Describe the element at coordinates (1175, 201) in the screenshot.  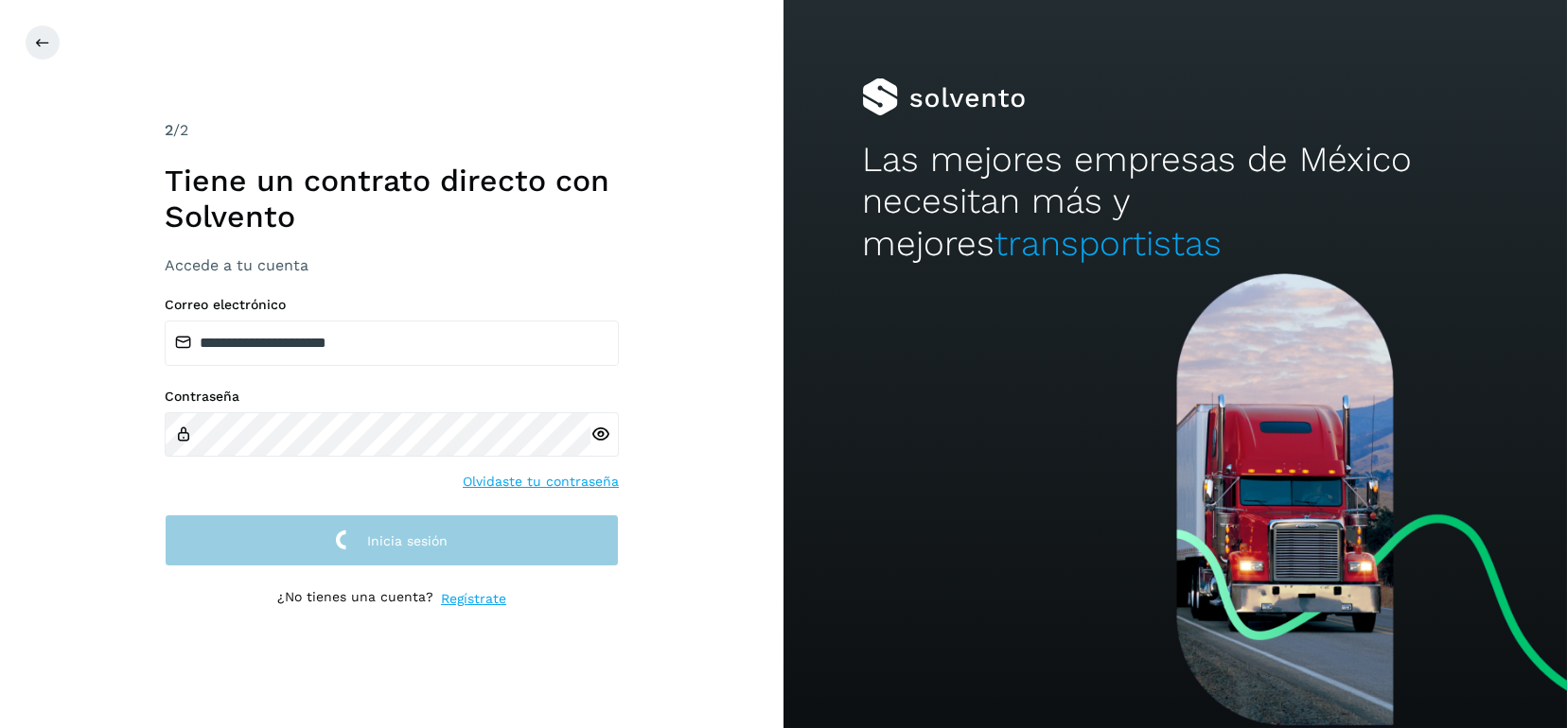
I see `h2: Las mejores empresas de México necesitan más y mejores` at that location.